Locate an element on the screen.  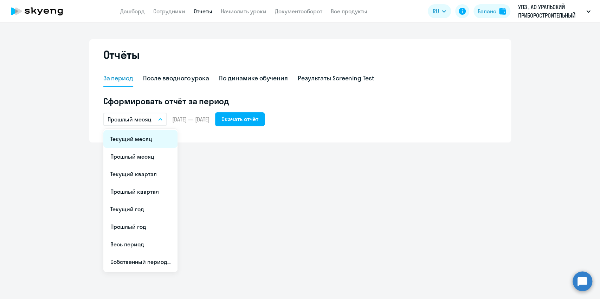
button: Скачать отчёт is located at coordinates (240, 119).